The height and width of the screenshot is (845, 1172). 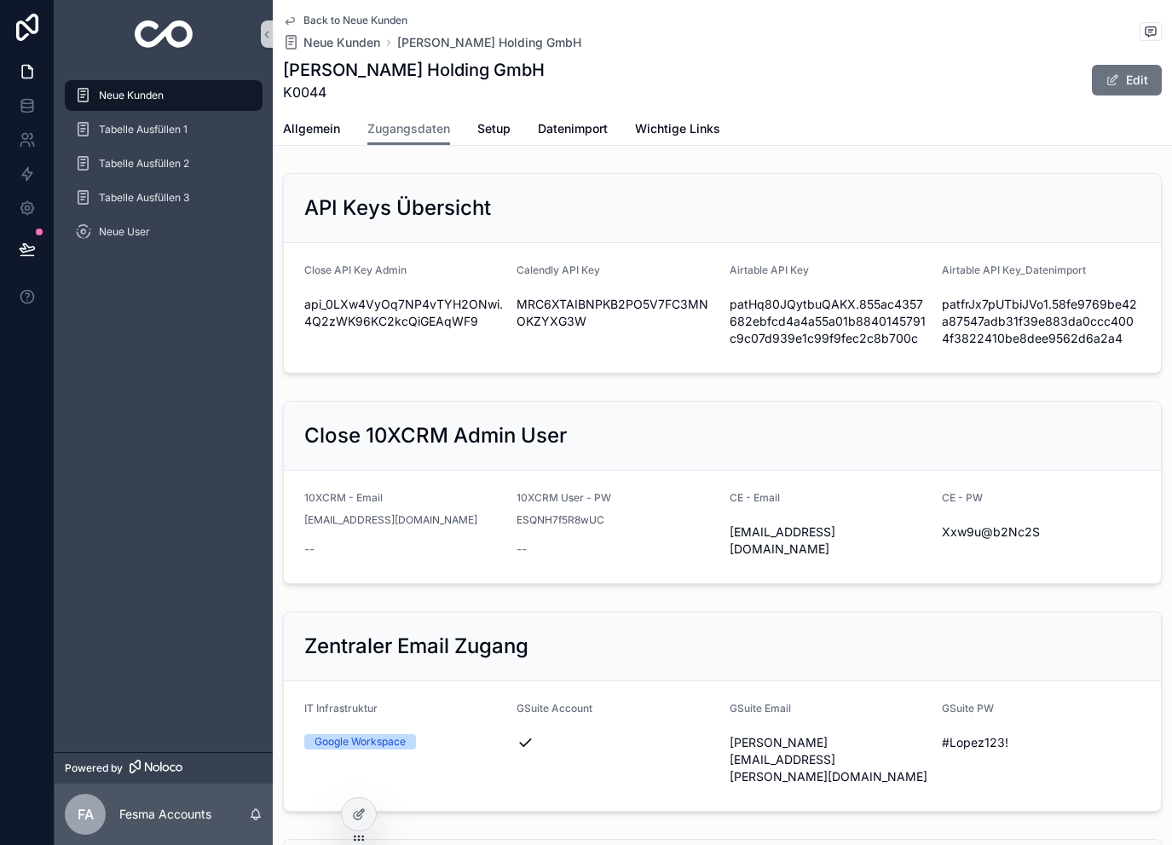 What do you see at coordinates (408, 129) in the screenshot?
I see `span: Zugangsdaten` at bounding box center [408, 129].